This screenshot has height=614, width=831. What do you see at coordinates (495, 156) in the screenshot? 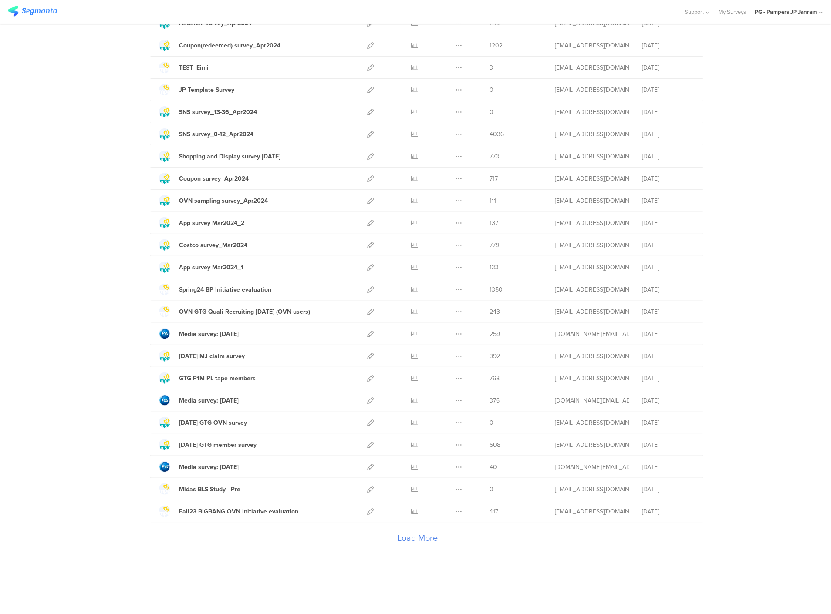
I see `span: 773` at bounding box center [495, 156].